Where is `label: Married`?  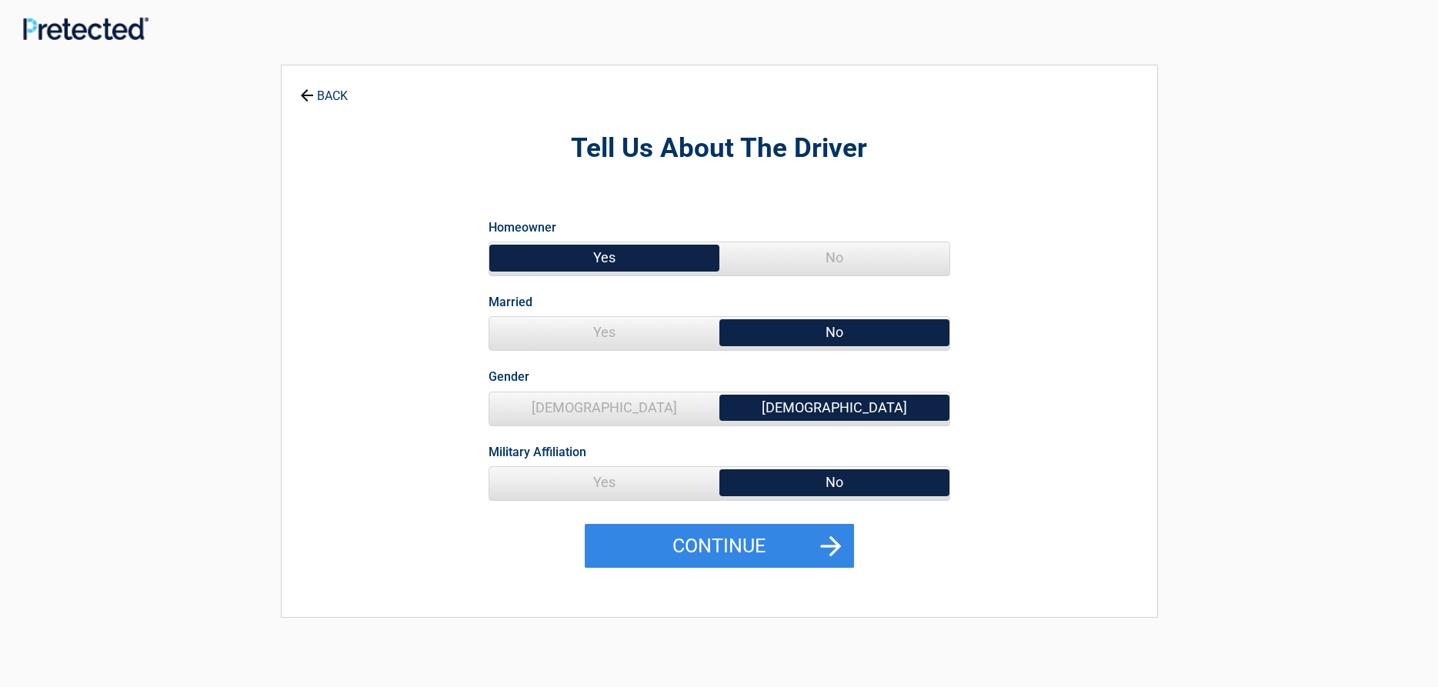
label: Married is located at coordinates (510, 302).